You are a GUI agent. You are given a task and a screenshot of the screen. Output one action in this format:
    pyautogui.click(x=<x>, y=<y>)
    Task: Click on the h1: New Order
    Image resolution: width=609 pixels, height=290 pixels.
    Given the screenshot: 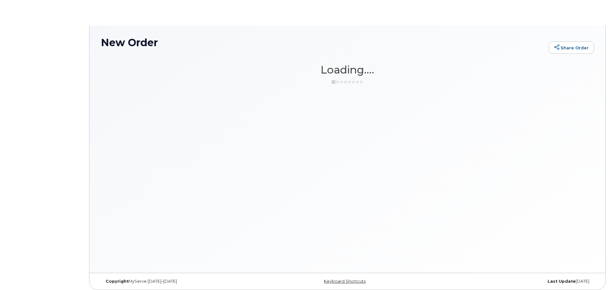 What is the action you would take?
    pyautogui.click(x=323, y=42)
    